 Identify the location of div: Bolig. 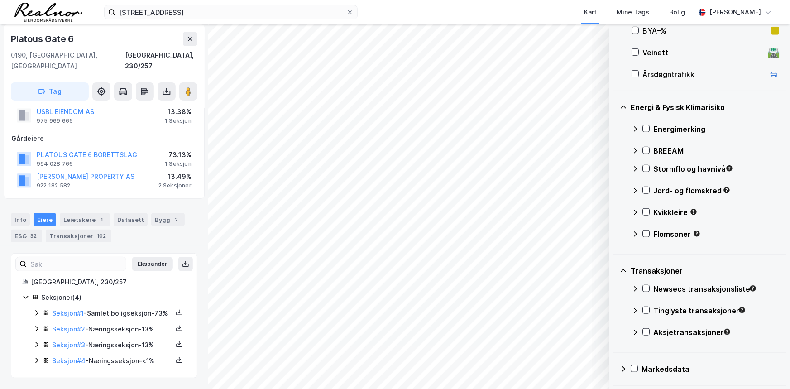
(677, 12).